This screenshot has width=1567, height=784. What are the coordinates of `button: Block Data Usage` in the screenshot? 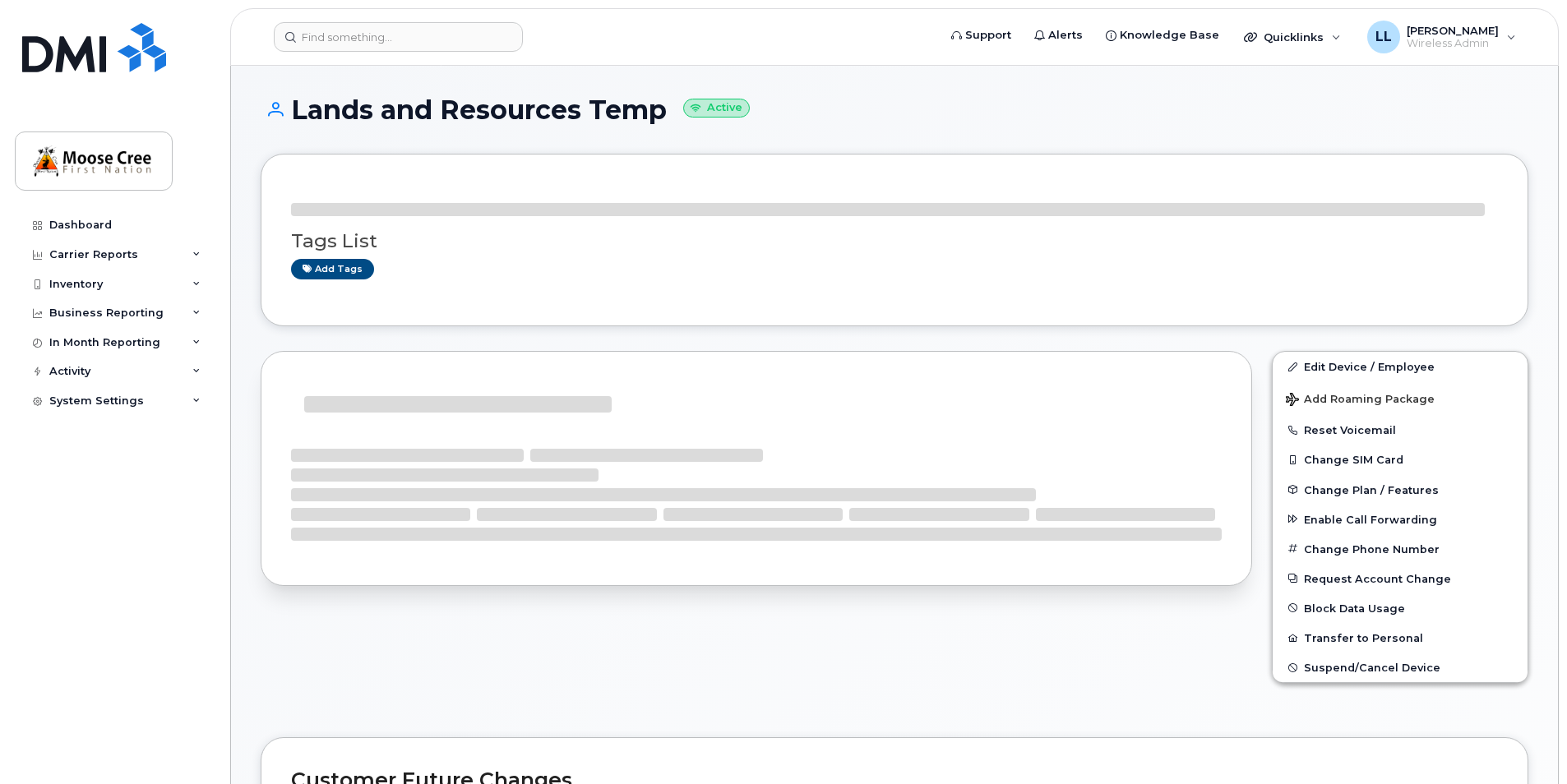 It's located at (1400, 608).